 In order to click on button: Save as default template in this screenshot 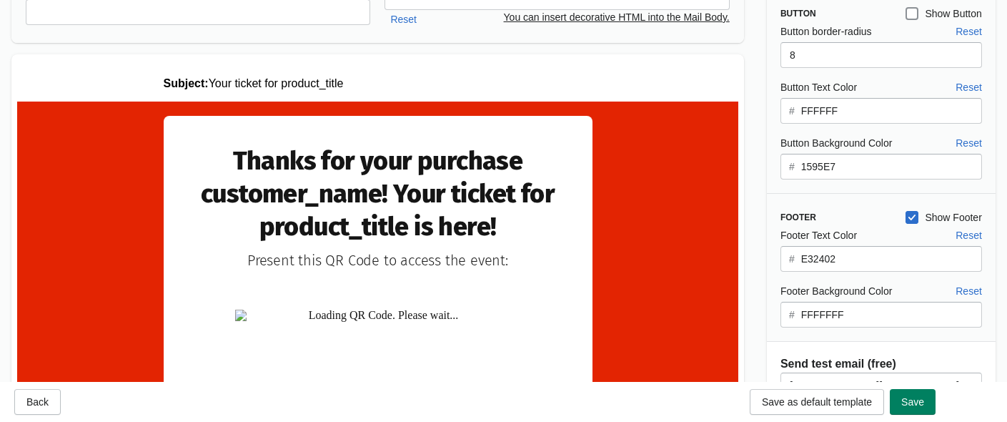, I will do `click(817, 402)`.